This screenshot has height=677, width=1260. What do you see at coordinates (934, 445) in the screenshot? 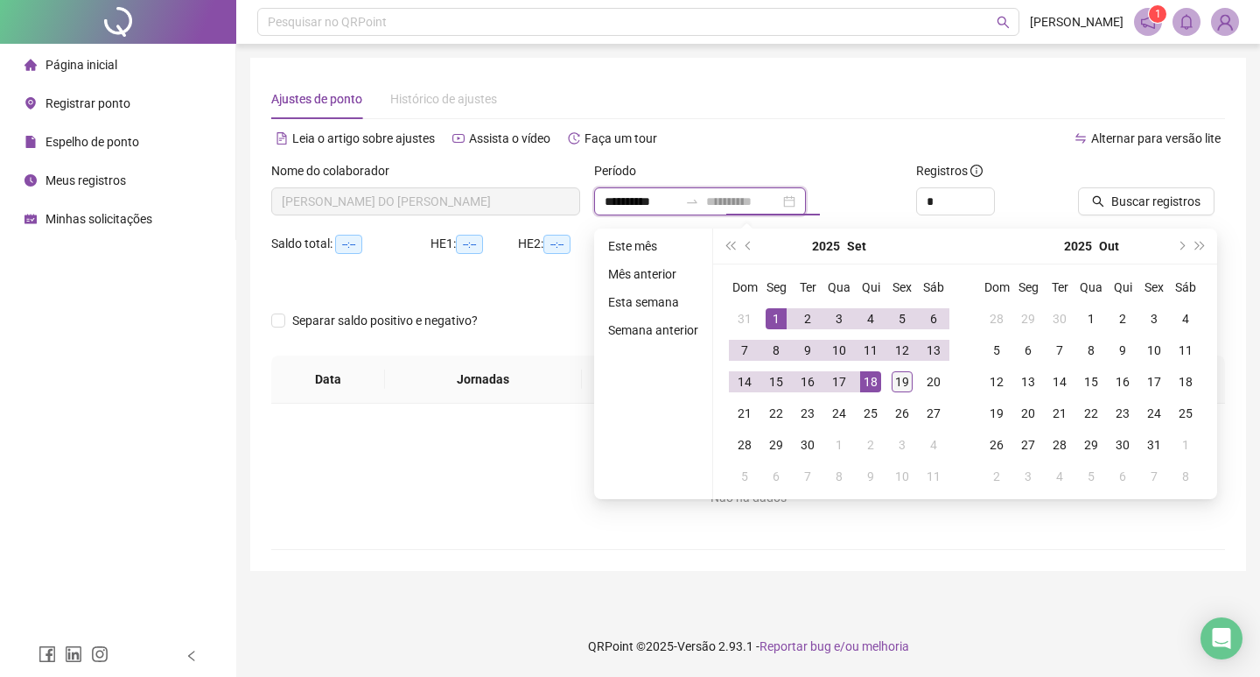
I see `td: 2025-10-04` at bounding box center [934, 445].